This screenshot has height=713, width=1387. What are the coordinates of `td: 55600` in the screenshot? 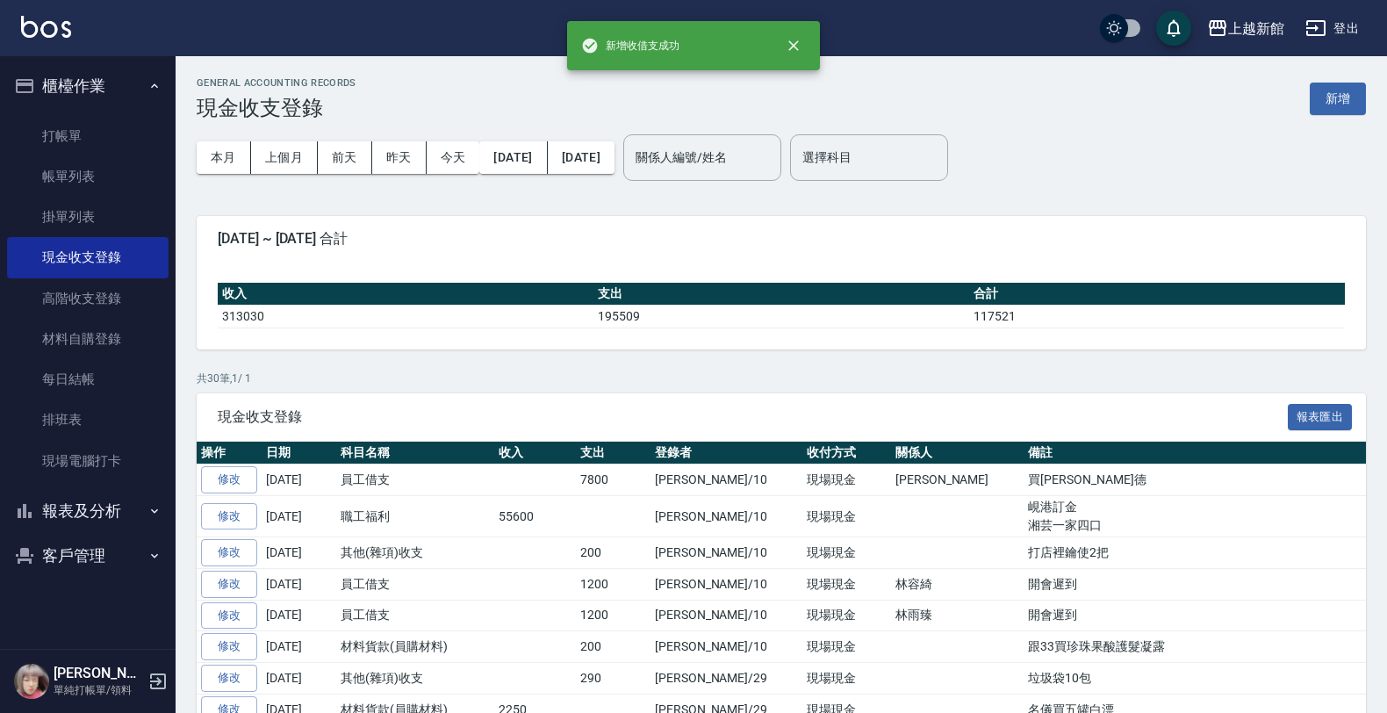 It's located at (534, 516).